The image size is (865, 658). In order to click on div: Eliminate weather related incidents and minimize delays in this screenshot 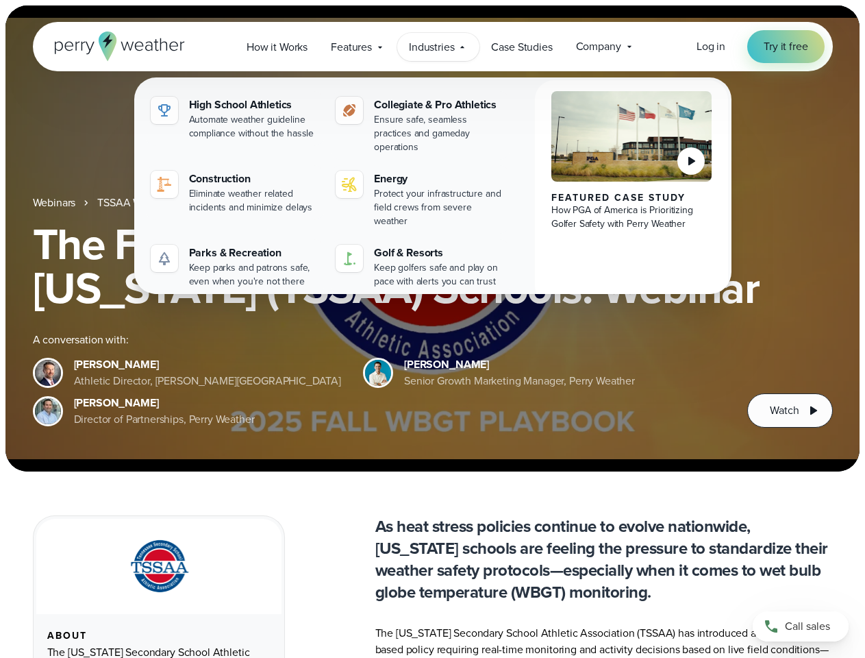, I will do `click(254, 201)`.